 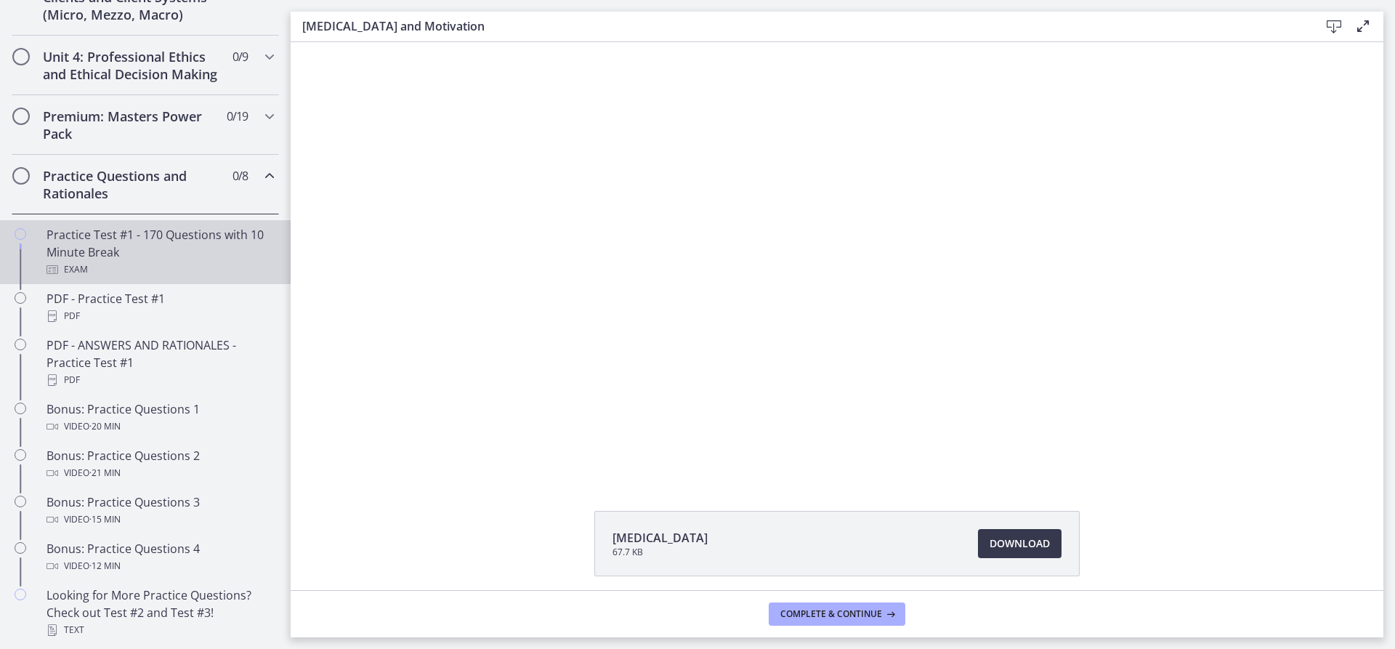 I want to click on div: Bonus: Practice Questions 3, so click(x=160, y=511).